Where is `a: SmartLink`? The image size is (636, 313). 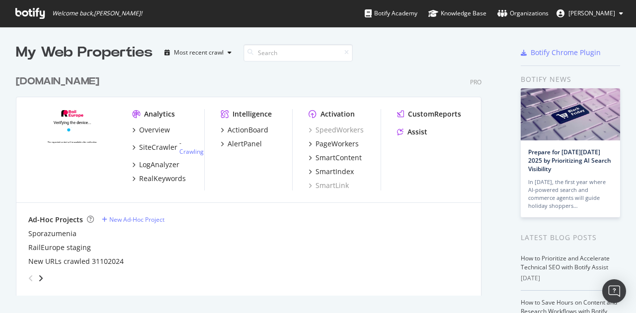
a: SmartLink is located at coordinates (328, 186).